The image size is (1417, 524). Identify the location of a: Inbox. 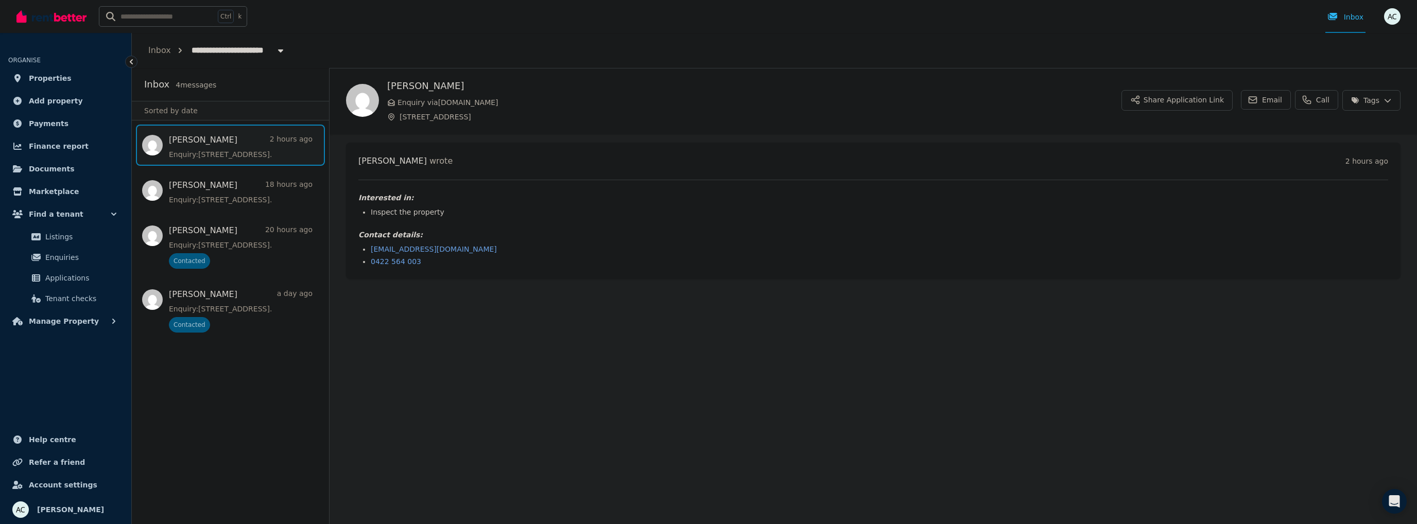
(160, 50).